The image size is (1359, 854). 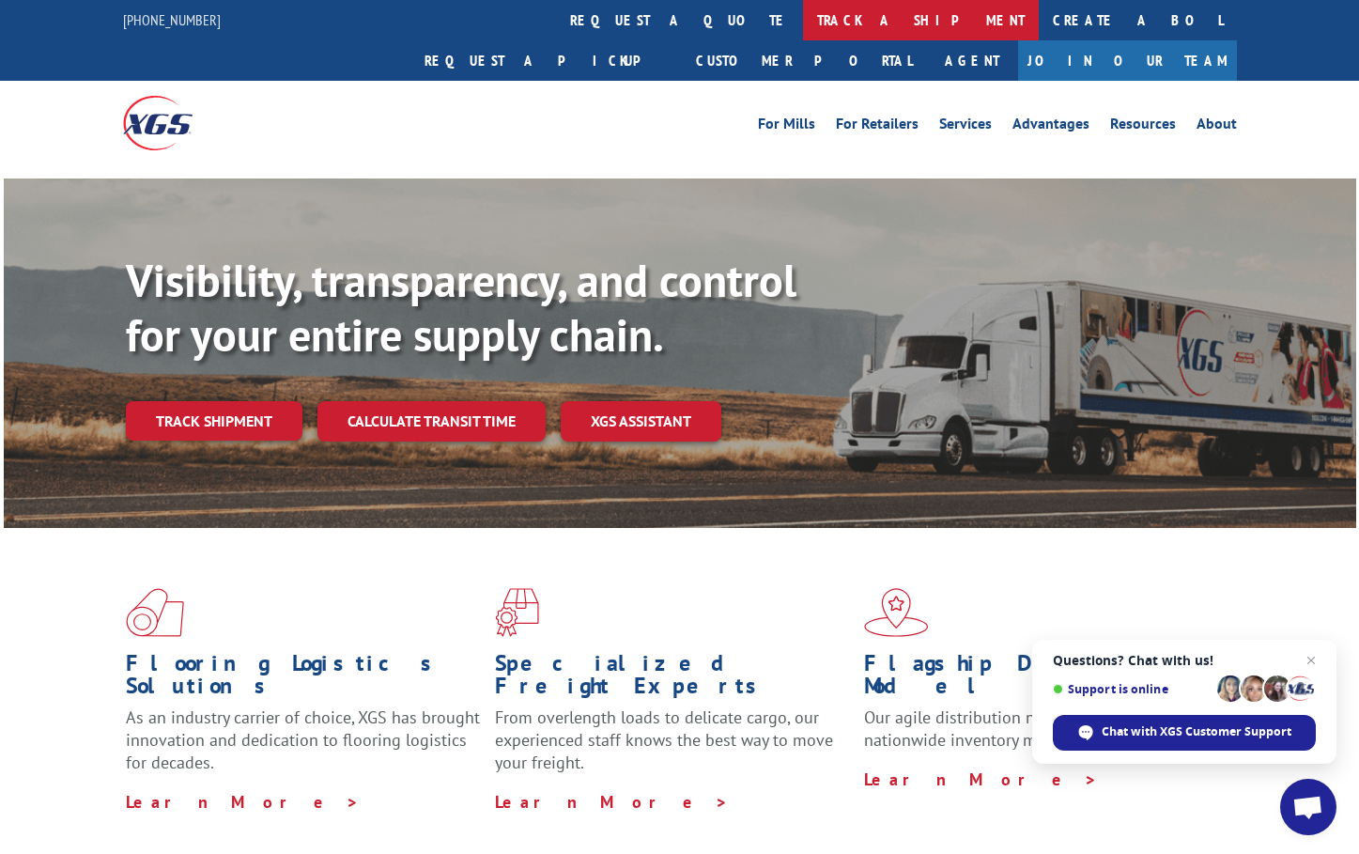 What do you see at coordinates (431, 421) in the screenshot?
I see `a: Calculate transit time` at bounding box center [431, 421].